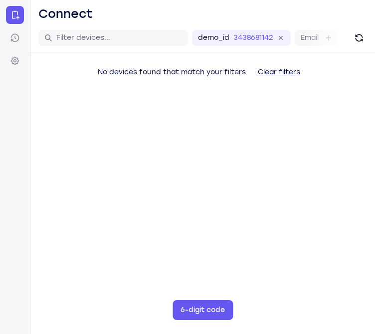 This screenshot has width=375, height=334. What do you see at coordinates (15, 38) in the screenshot?
I see `a: Sessions` at bounding box center [15, 38].